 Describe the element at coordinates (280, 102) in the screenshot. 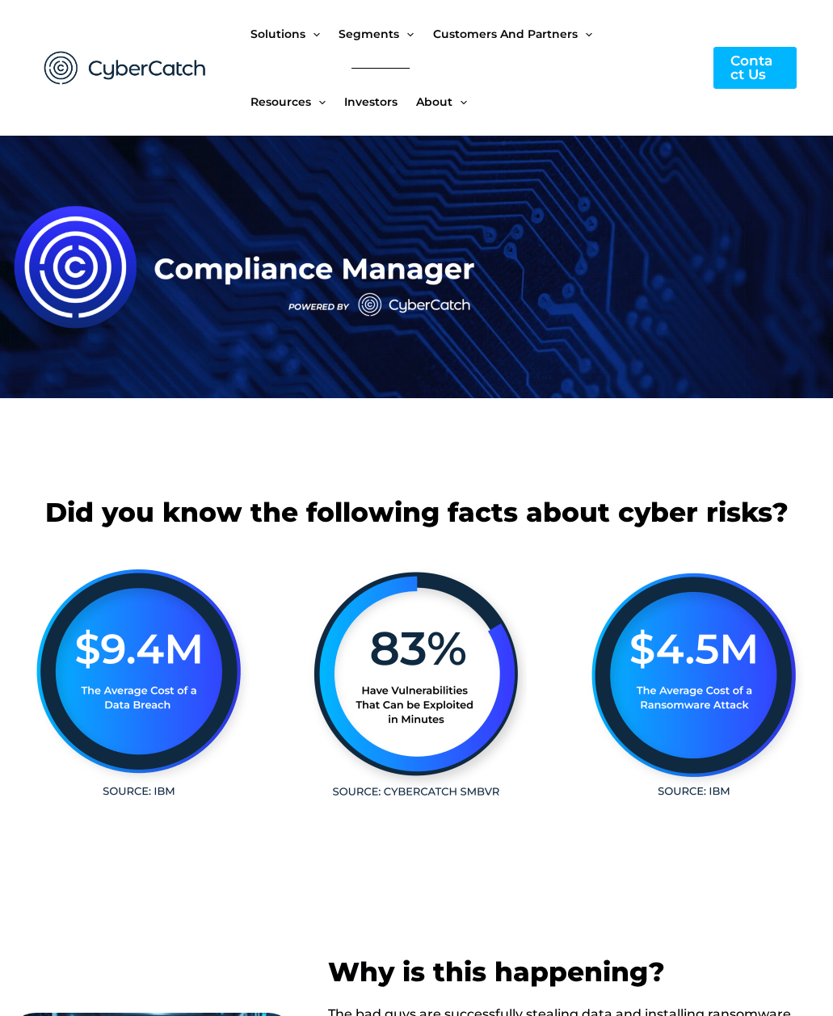

I see `span: Resources` at that location.